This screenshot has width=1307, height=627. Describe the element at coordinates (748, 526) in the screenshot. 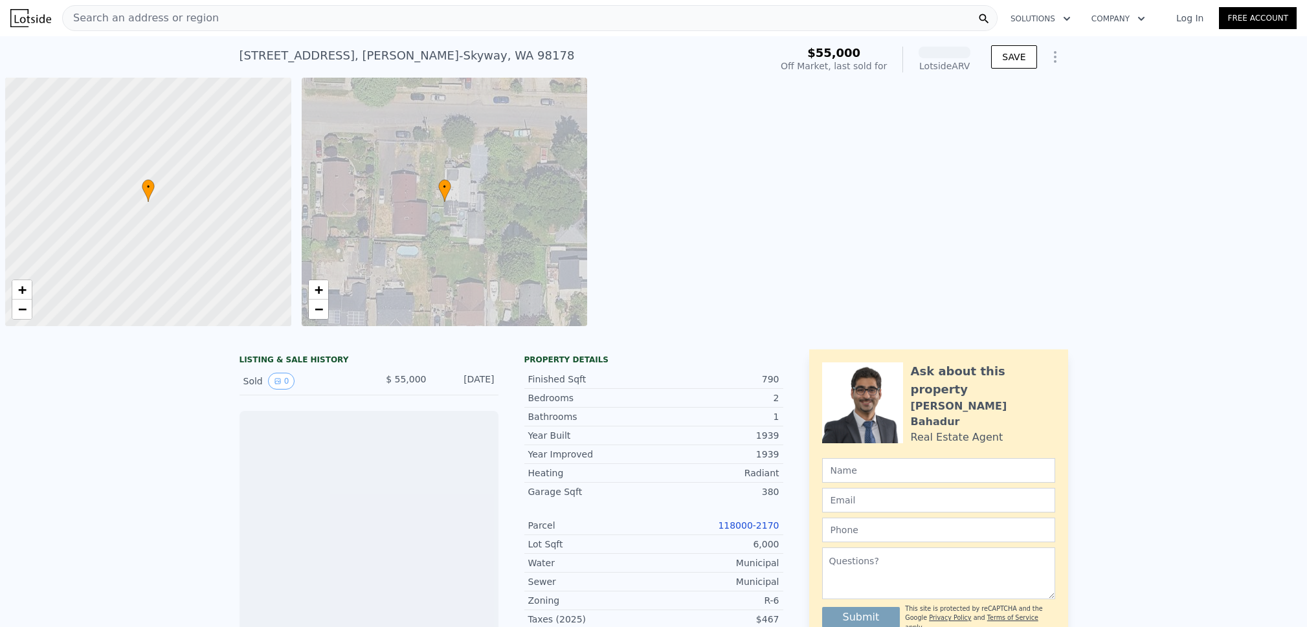

I see `a: 118000-2170` at that location.